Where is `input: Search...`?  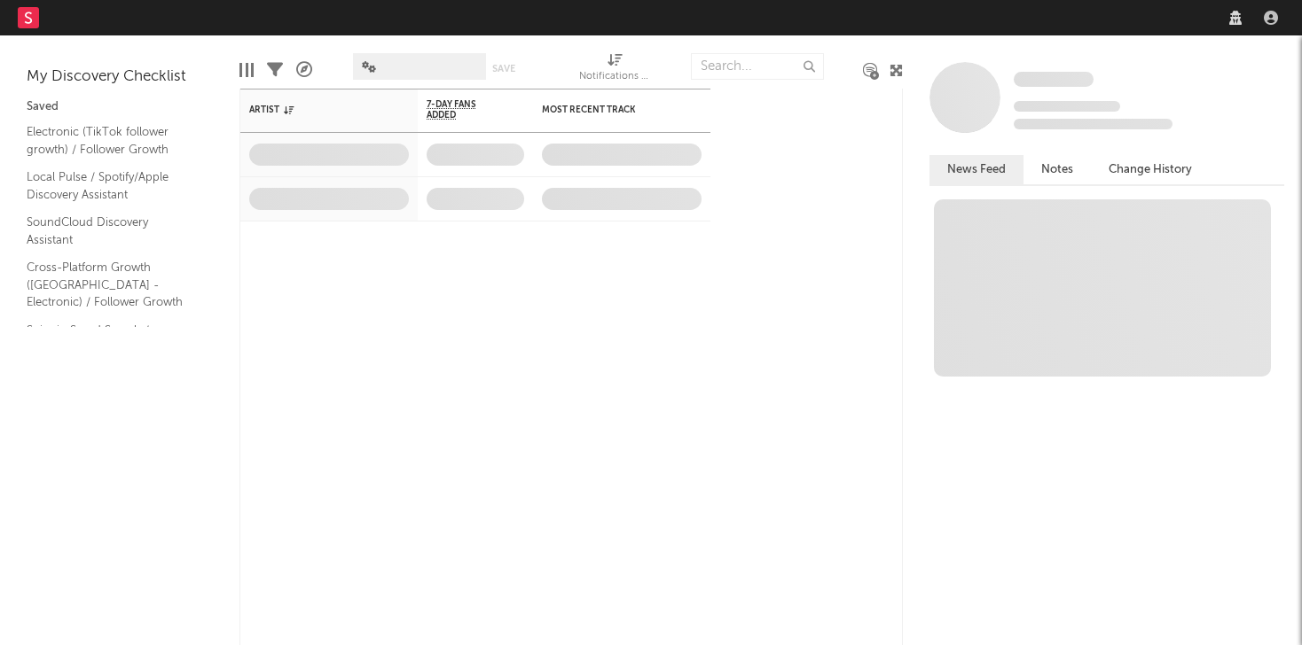
input: Search... is located at coordinates (757, 66).